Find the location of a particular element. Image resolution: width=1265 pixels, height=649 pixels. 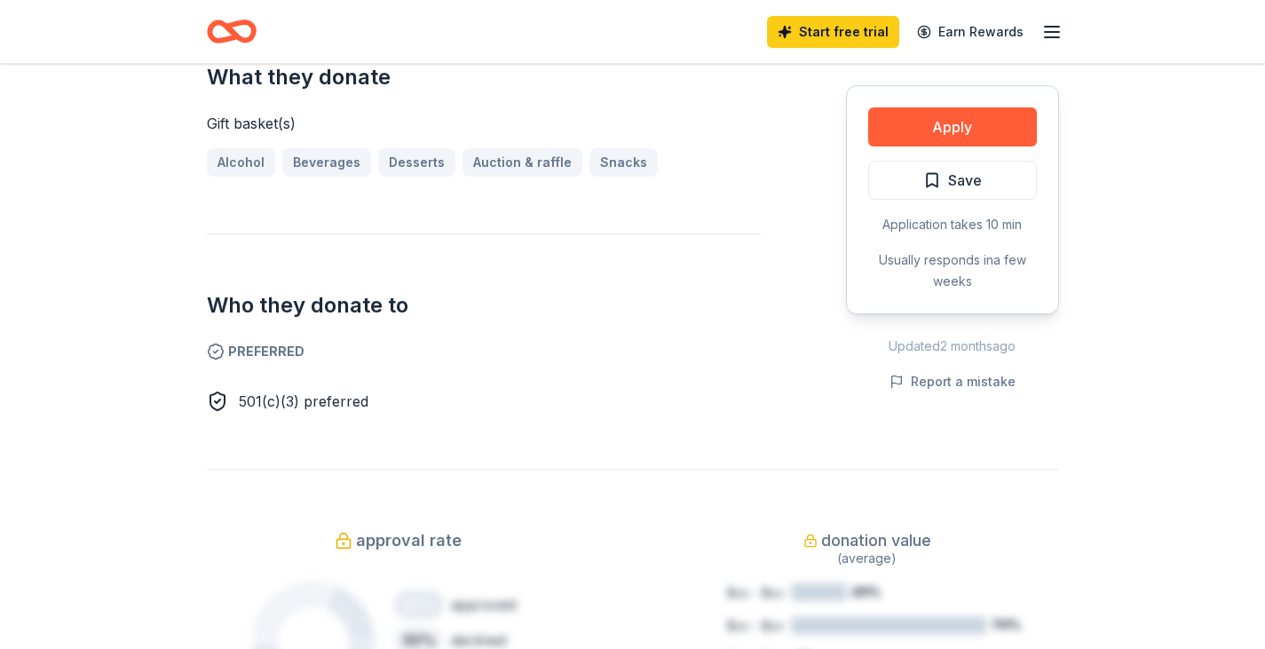

a: Home is located at coordinates (232, 31).